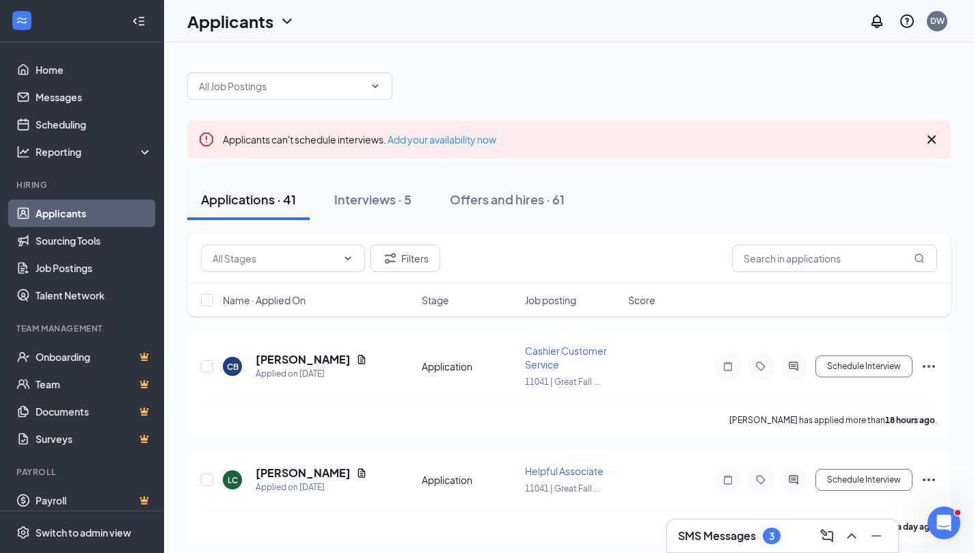 Image resolution: width=974 pixels, height=553 pixels. Describe the element at coordinates (938, 21) in the screenshot. I see `div: DW` at that location.